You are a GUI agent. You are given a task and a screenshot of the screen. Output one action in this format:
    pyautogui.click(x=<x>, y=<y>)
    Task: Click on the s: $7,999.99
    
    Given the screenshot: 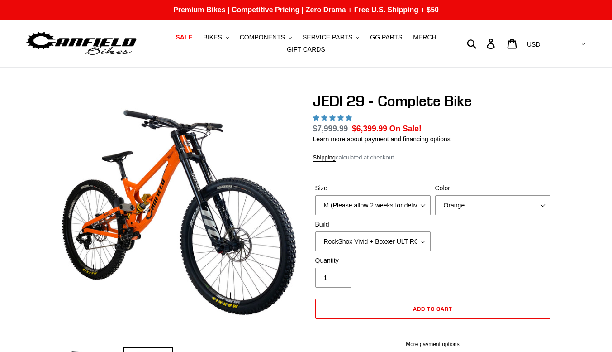 What is the action you would take?
    pyautogui.click(x=331, y=129)
    